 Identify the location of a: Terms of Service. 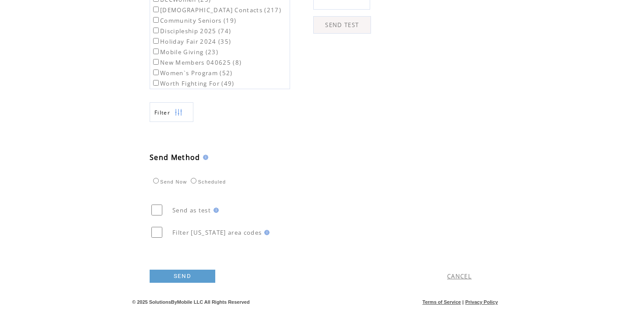
(442, 302).